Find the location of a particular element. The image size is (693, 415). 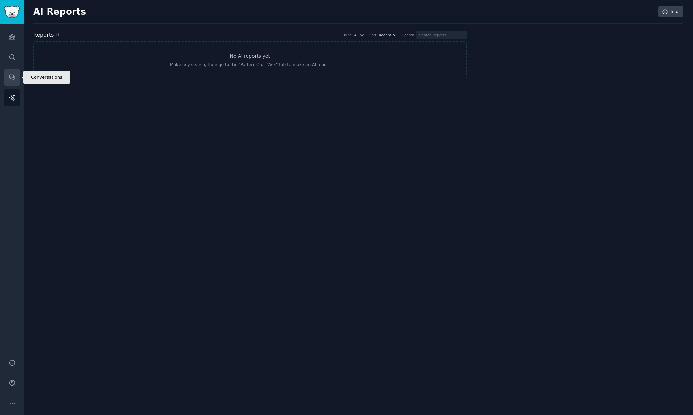

a: Info is located at coordinates (671, 12).